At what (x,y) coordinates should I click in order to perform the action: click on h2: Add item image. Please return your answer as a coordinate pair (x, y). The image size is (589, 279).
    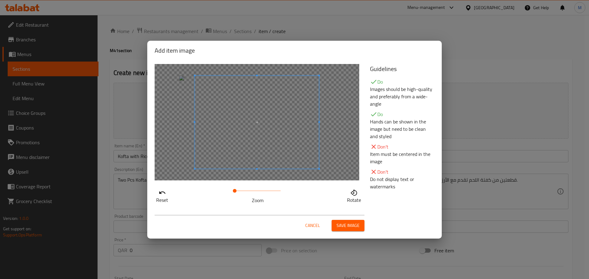
    Looking at the image, I should click on (294, 51).